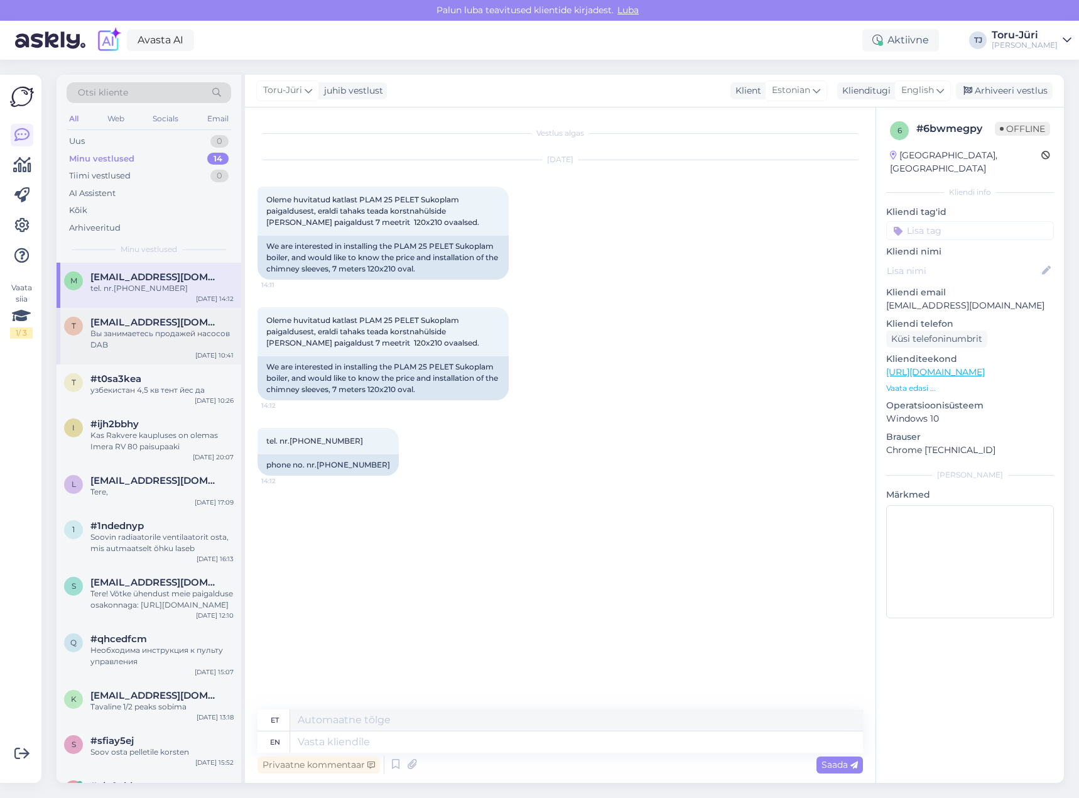  I want to click on p: Kliendi tag'id, so click(970, 212).